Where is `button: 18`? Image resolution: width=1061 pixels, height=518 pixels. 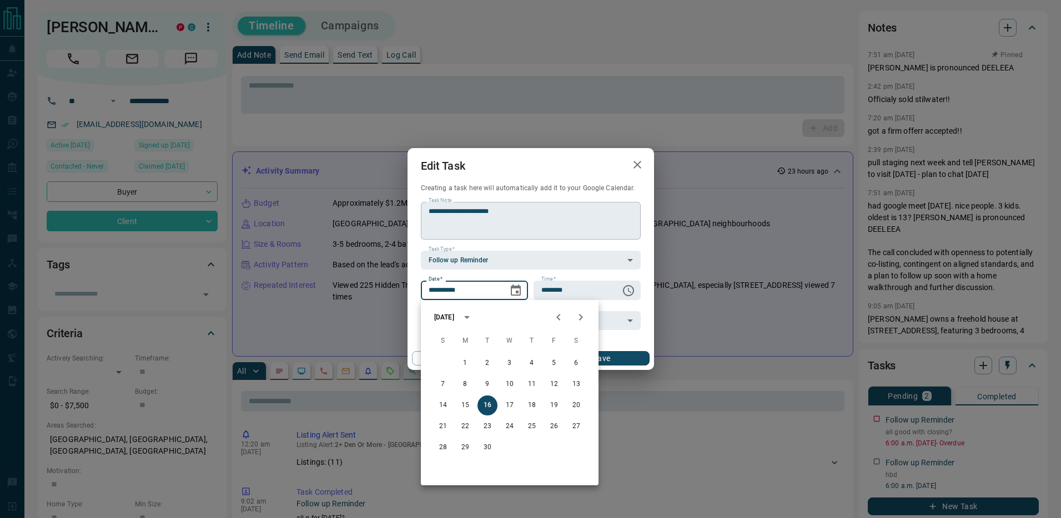 button: 18 is located at coordinates (532, 406).